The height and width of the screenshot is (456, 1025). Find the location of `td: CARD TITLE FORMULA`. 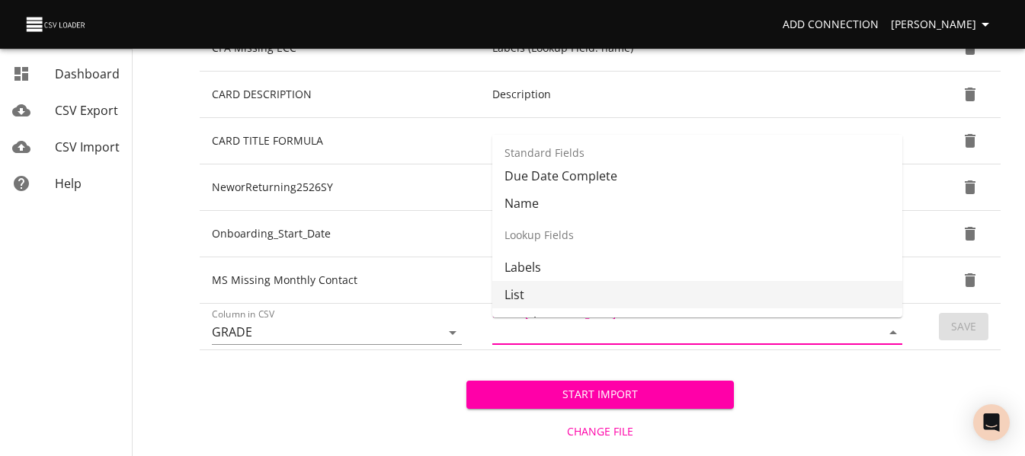

td: CARD TITLE FORMULA is located at coordinates (340, 141).